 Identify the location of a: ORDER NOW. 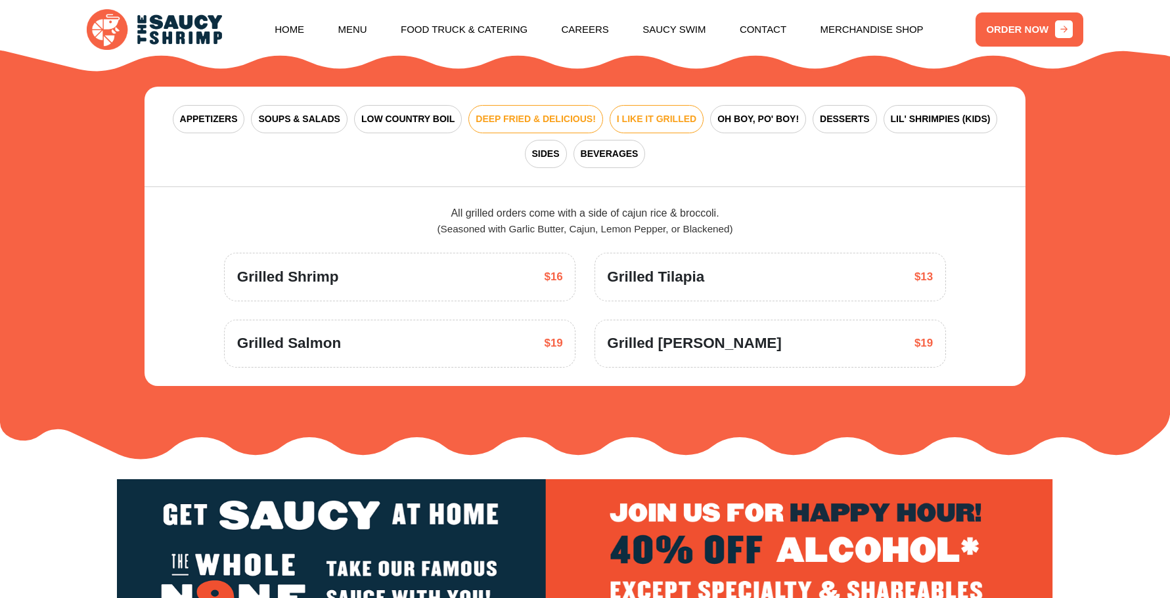
(1029, 30).